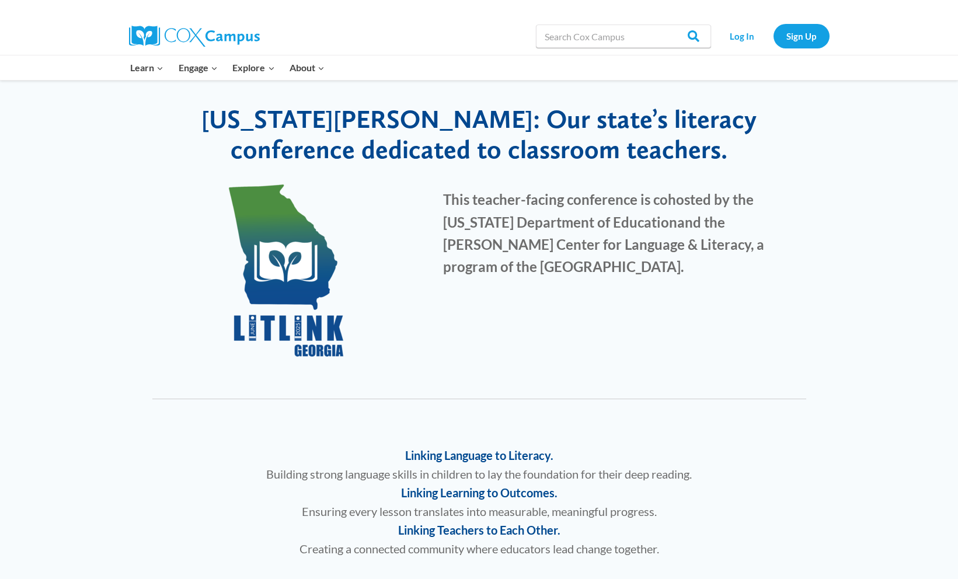 The height and width of the screenshot is (579, 958). Describe the element at coordinates (479, 493) in the screenshot. I see `span: Linking Learning to Outcomes.` at that location.